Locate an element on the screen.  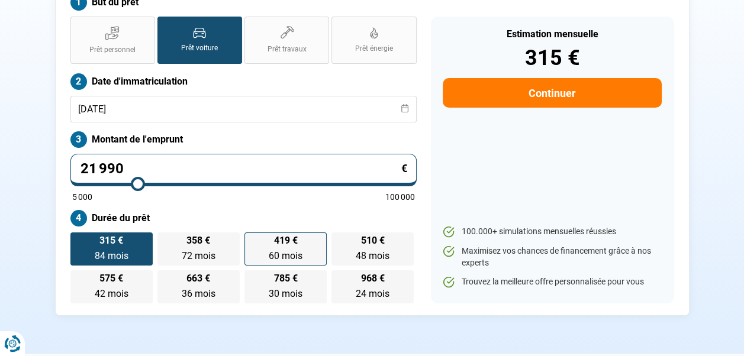
button: Continuer is located at coordinates (551, 93).